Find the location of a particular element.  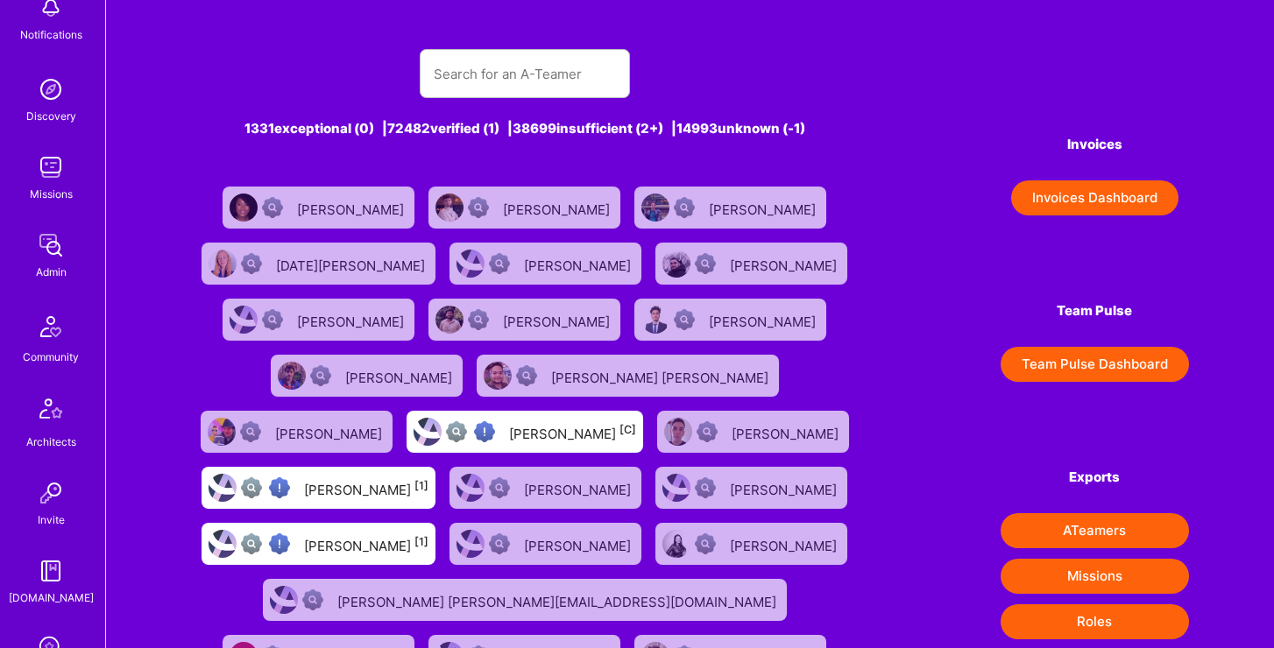

button: Team Pulse Dashboard is located at coordinates (1095, 365).